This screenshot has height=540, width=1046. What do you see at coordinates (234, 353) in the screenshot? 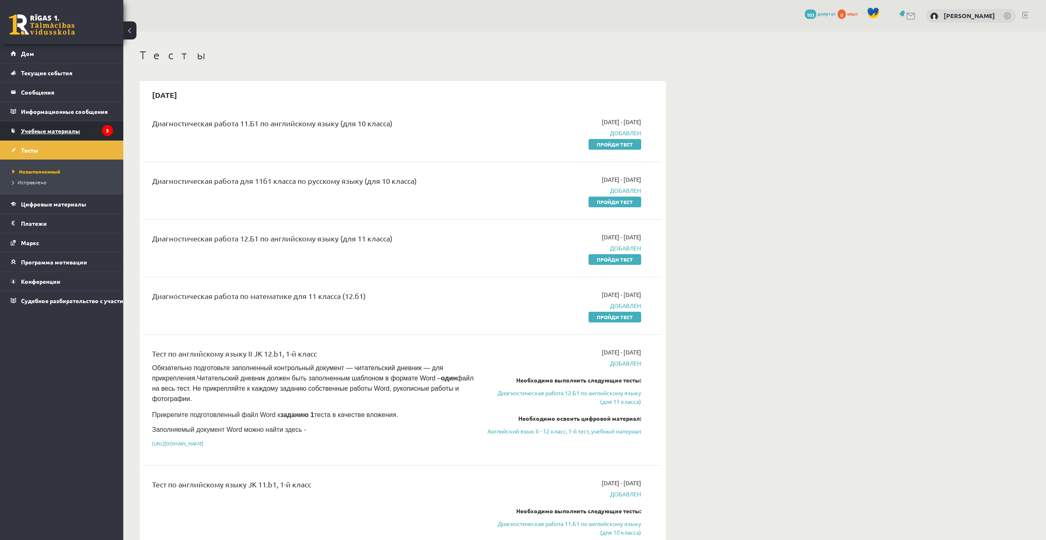
I see `font: Тест по английскому языку II JK 12.b1, 1-й класс` at bounding box center [234, 353].